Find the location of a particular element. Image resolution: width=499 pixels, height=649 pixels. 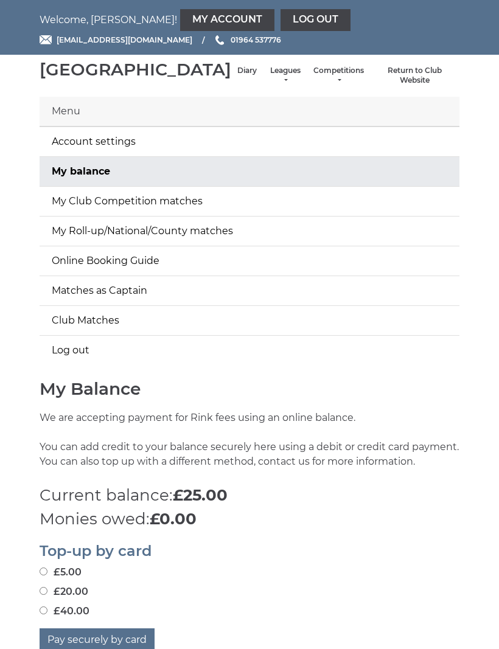

strong: £0.00 is located at coordinates (173, 519).